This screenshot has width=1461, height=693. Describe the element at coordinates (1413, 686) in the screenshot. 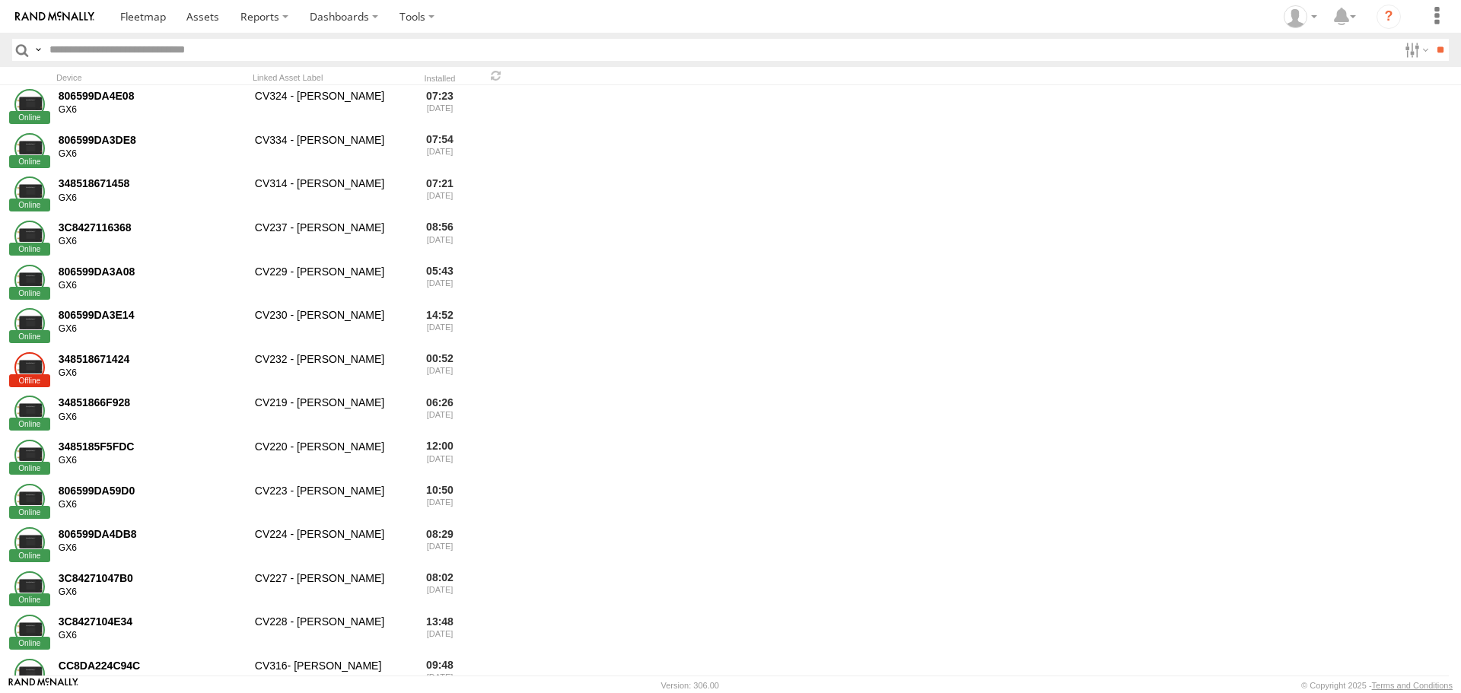

I see `a: Terms and Conditions` at that location.